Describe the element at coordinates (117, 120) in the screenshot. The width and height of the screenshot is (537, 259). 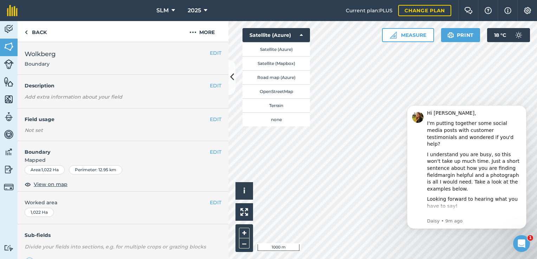
I see `h4: Field usage` at that location.